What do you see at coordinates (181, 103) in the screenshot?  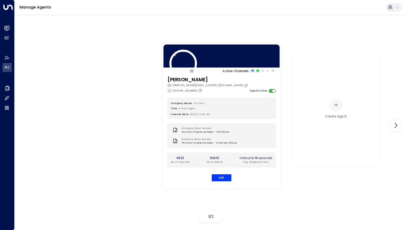 I see `label: Company Name:` at bounding box center [181, 103].